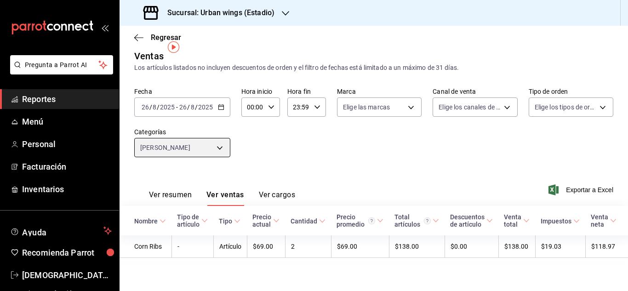  Describe the element at coordinates (149, 56) in the screenshot. I see `div: Ventas` at that location.